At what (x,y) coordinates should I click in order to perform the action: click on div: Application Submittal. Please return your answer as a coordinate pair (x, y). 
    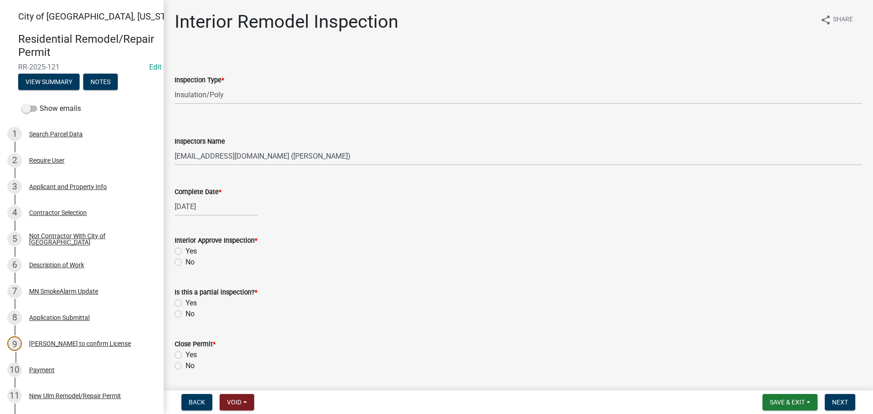
    Looking at the image, I should click on (59, 318).